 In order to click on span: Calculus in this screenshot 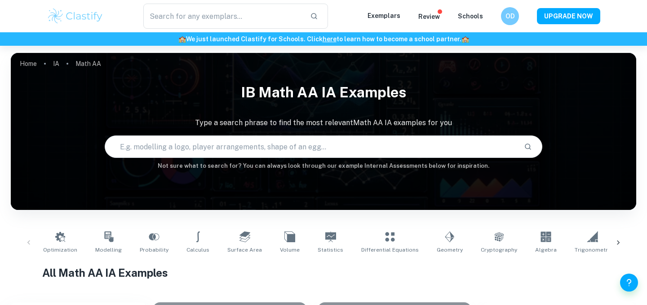, I will do `click(198, 250)`.